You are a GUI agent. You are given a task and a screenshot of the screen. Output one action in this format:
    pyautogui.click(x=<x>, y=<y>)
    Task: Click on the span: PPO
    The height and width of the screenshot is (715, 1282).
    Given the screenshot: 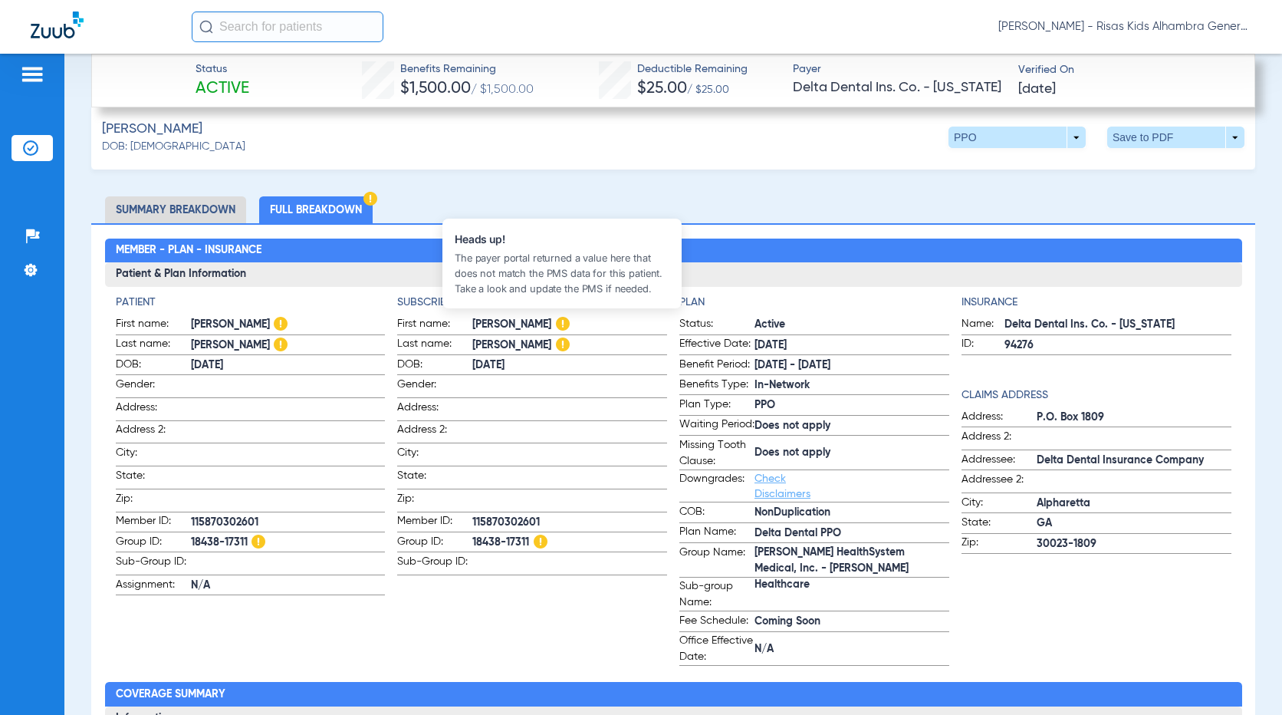 What is the action you would take?
    pyautogui.click(x=852, y=405)
    